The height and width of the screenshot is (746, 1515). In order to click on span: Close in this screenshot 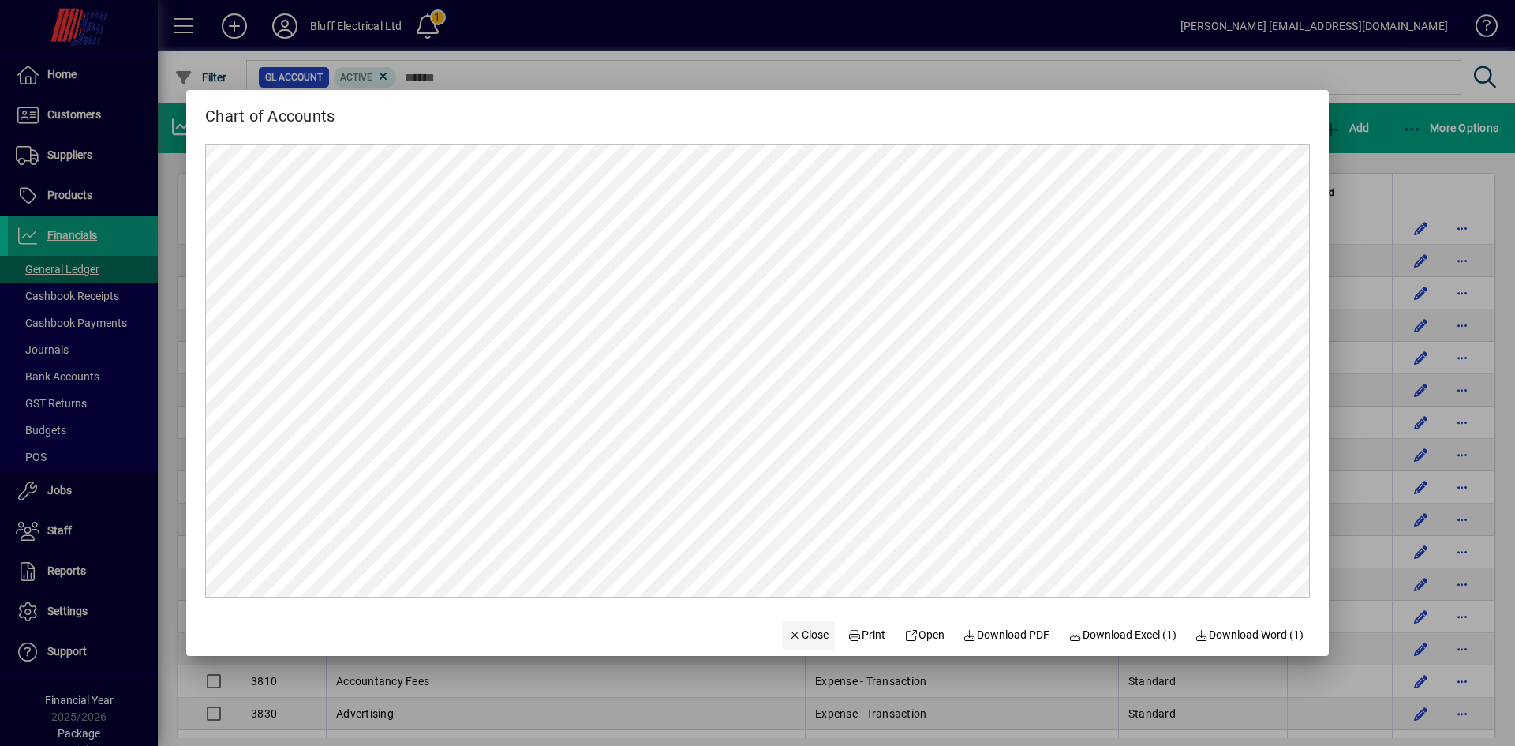, I will do `click(809, 634)`.